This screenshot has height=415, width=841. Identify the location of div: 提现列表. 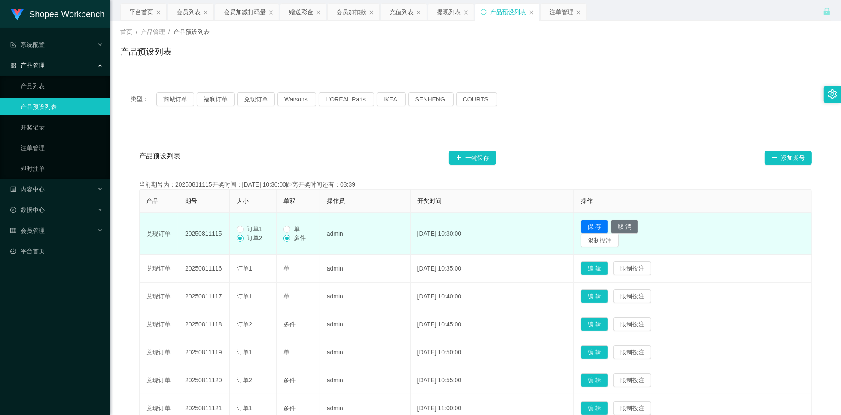
(449, 12).